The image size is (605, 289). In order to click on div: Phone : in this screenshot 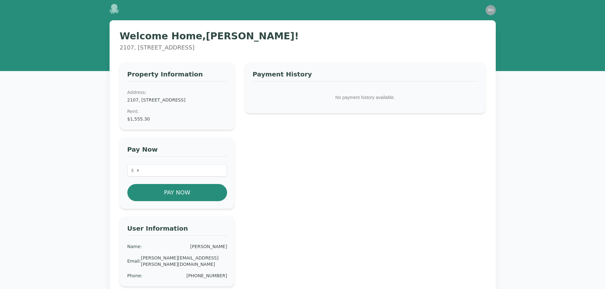, I will do `click(135, 276)`.